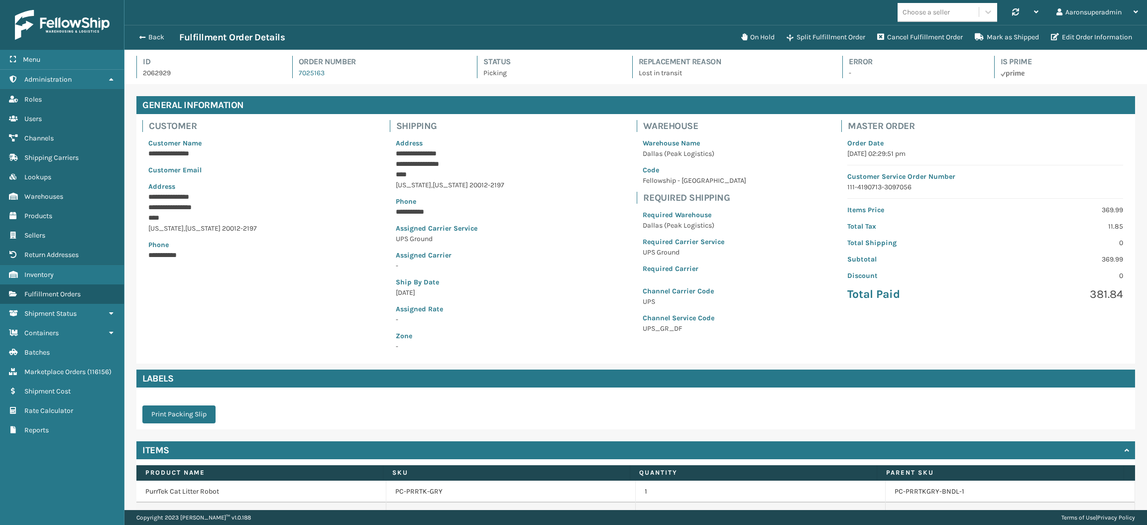 Image resolution: width=1147 pixels, height=525 pixels. I want to click on button: Edit Order Information, so click(1092, 37).